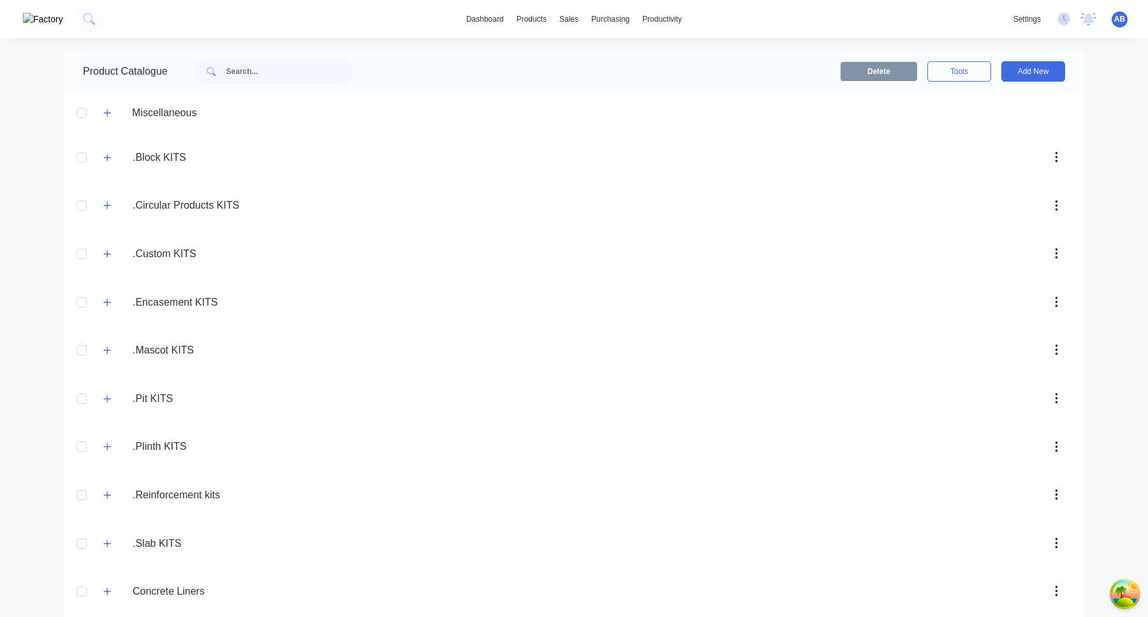 Image resolution: width=1148 pixels, height=617 pixels. Describe the element at coordinates (879, 71) in the screenshot. I see `button: Delete` at that location.